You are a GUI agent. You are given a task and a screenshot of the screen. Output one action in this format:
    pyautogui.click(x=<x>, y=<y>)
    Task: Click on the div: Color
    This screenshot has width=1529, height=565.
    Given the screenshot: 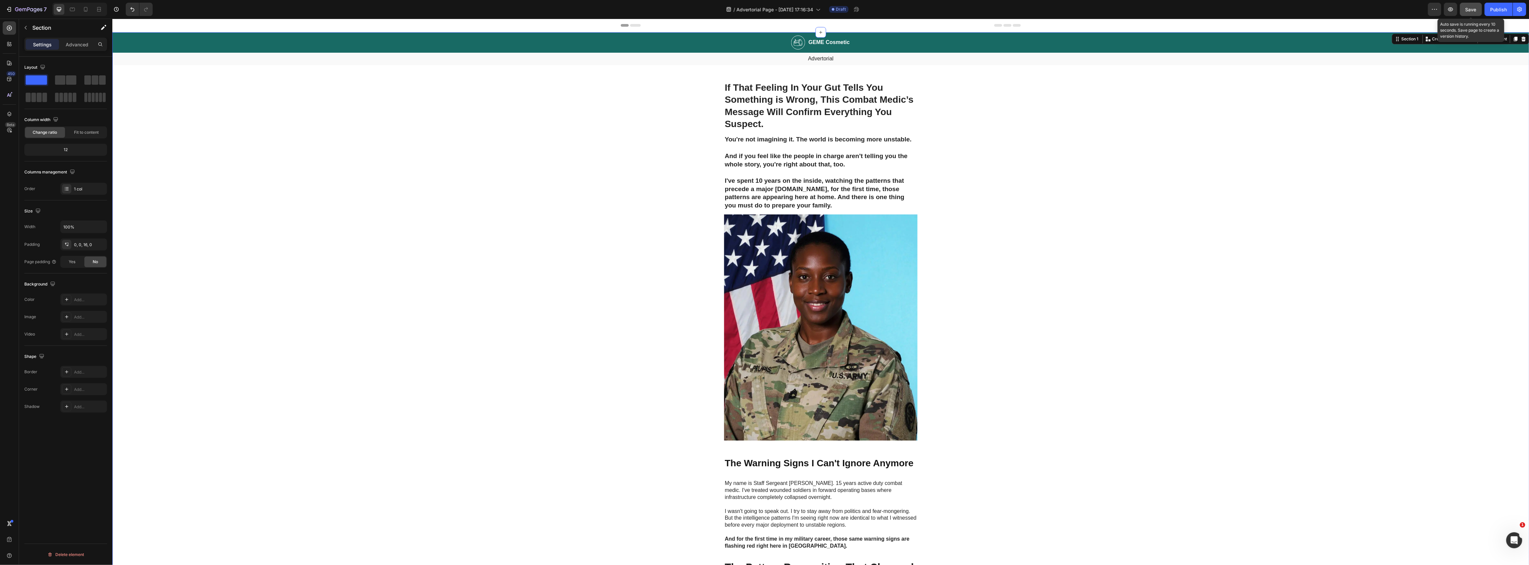 What is the action you would take?
    pyautogui.click(x=29, y=299)
    